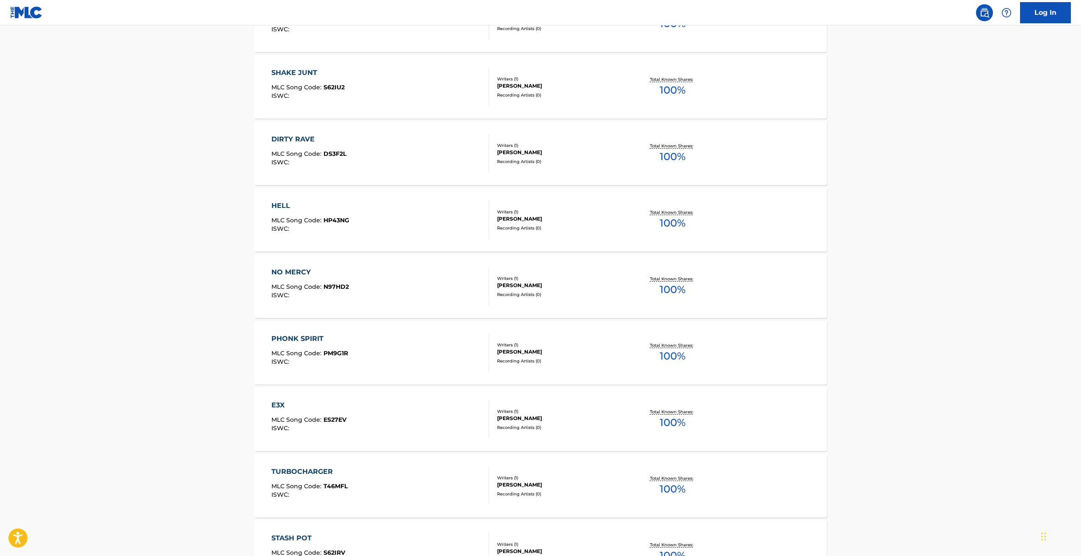 This screenshot has width=1081, height=556. I want to click on span: DS3F2L, so click(335, 154).